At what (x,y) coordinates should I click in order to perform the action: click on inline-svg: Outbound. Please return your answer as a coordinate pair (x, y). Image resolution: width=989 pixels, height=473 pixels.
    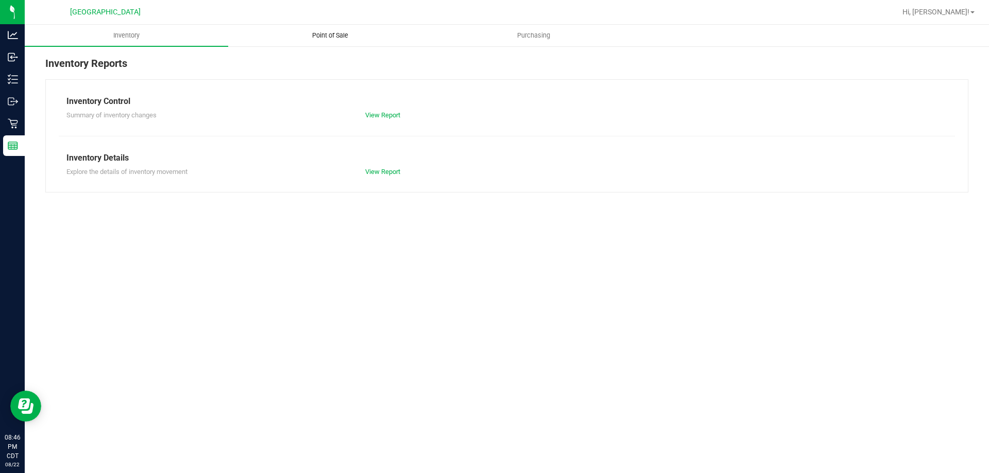
    Looking at the image, I should click on (13, 101).